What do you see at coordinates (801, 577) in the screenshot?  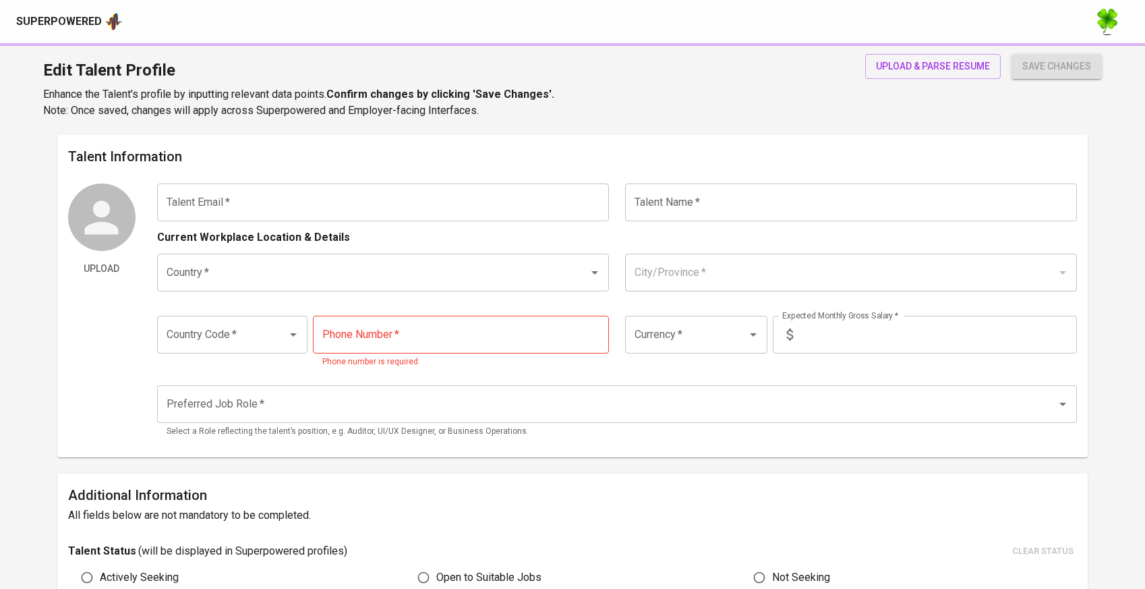 I see `span: Not Seeking` at bounding box center [801, 577].